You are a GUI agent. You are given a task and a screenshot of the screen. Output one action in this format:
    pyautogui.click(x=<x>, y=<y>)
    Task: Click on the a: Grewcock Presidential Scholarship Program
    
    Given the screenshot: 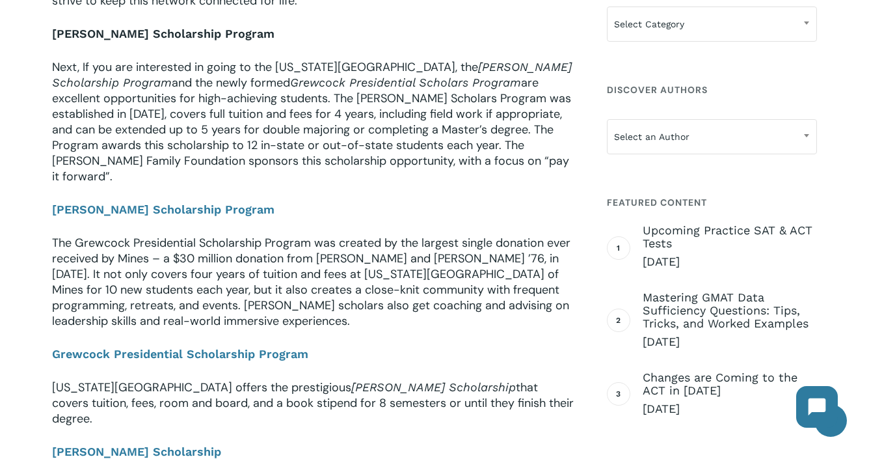 What is the action you would take?
    pyautogui.click(x=180, y=353)
    